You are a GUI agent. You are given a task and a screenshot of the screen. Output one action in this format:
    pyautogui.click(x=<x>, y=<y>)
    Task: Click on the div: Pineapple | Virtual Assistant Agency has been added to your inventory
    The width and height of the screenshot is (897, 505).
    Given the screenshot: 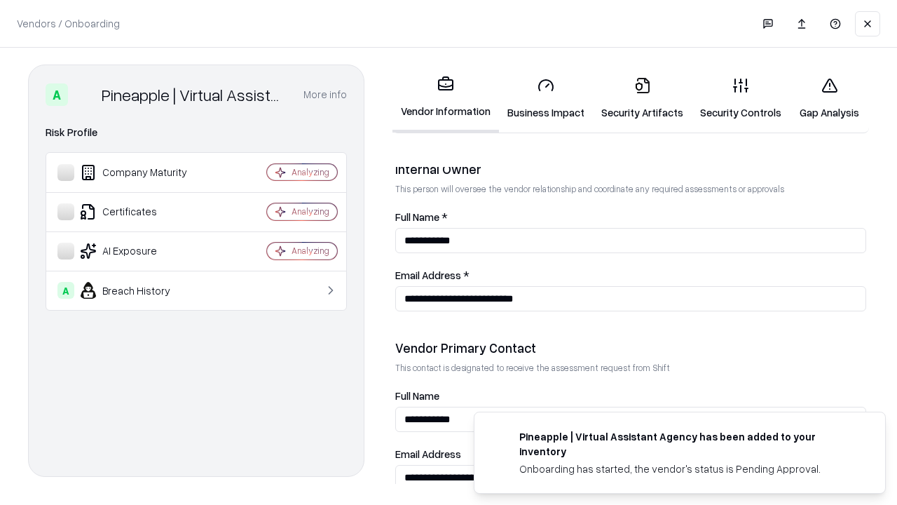 What is the action you would take?
    pyautogui.click(x=685, y=444)
    